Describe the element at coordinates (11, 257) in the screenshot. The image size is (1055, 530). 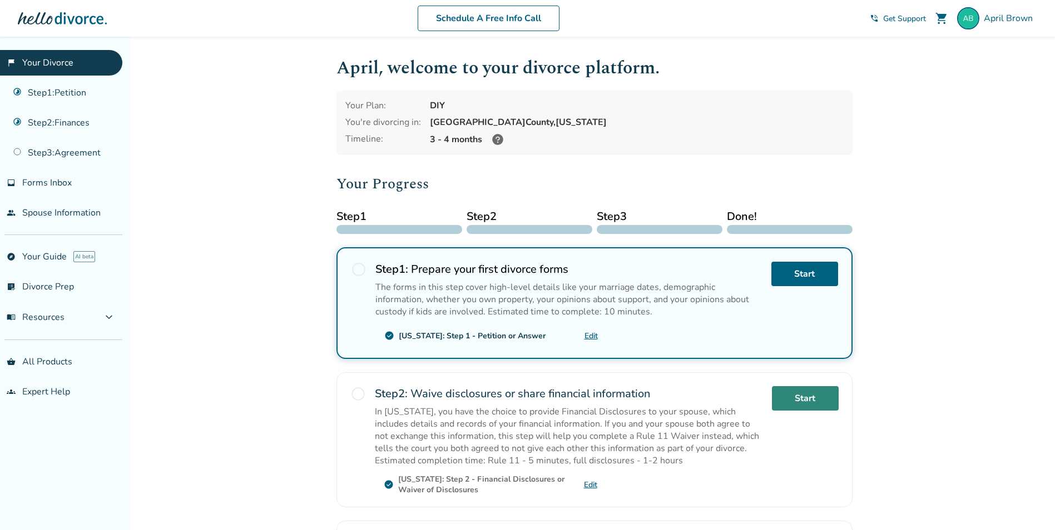
I see `span: explore` at that location.